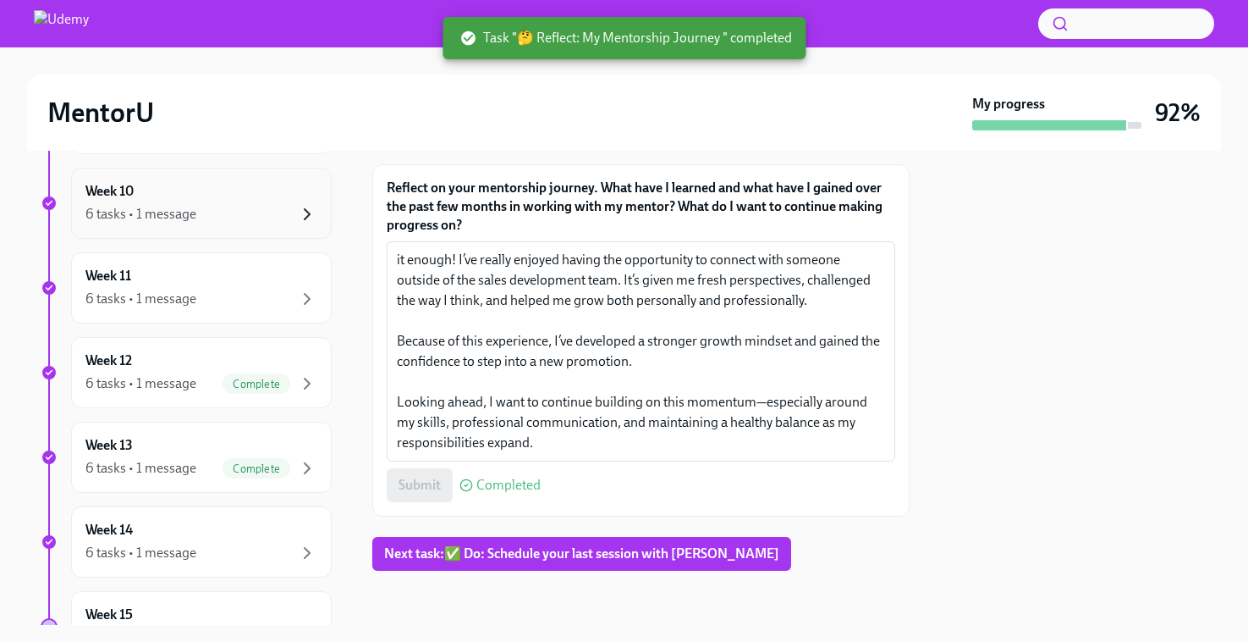 This screenshot has height=642, width=1248. Describe the element at coordinates (641, 351) in the screenshot. I see `textarea: This mentorship has been such a valuable experience. I honestly cannot recommend it enough! I’ve ...` at that location.